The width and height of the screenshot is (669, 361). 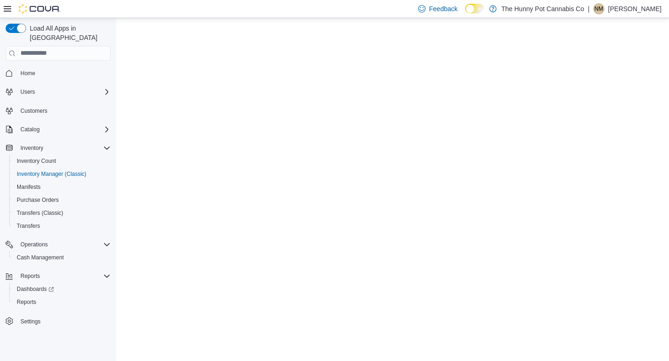 I want to click on button: Inventory Count, so click(x=62, y=161).